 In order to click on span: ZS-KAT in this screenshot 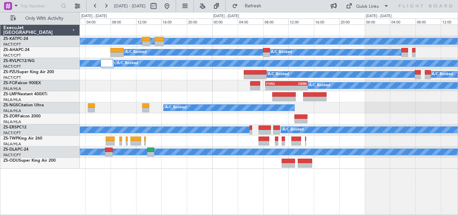, I will do `click(10, 39)`.